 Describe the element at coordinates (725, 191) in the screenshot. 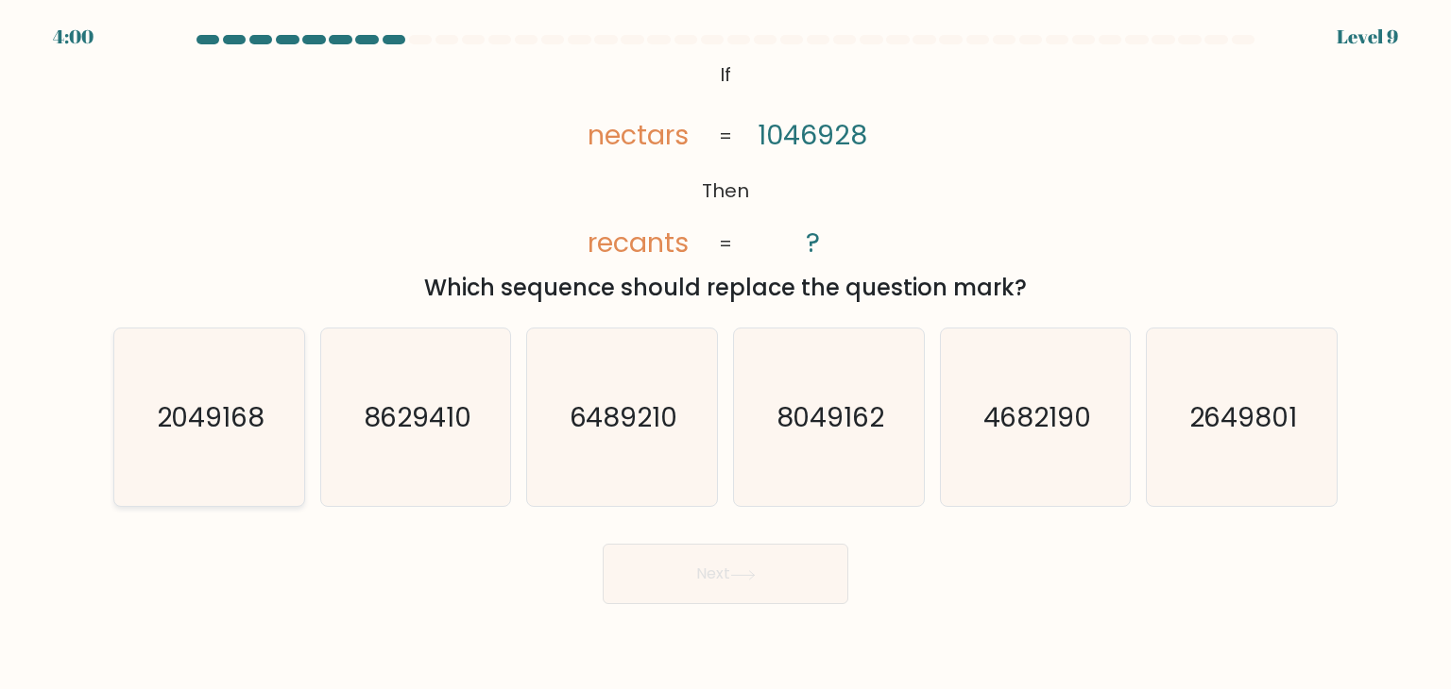

I see `tspan: Then` at that location.